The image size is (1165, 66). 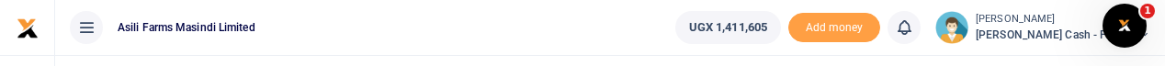 What do you see at coordinates (28, 27) in the screenshot?
I see `a: logo-small logo-large logo-large` at bounding box center [28, 27].